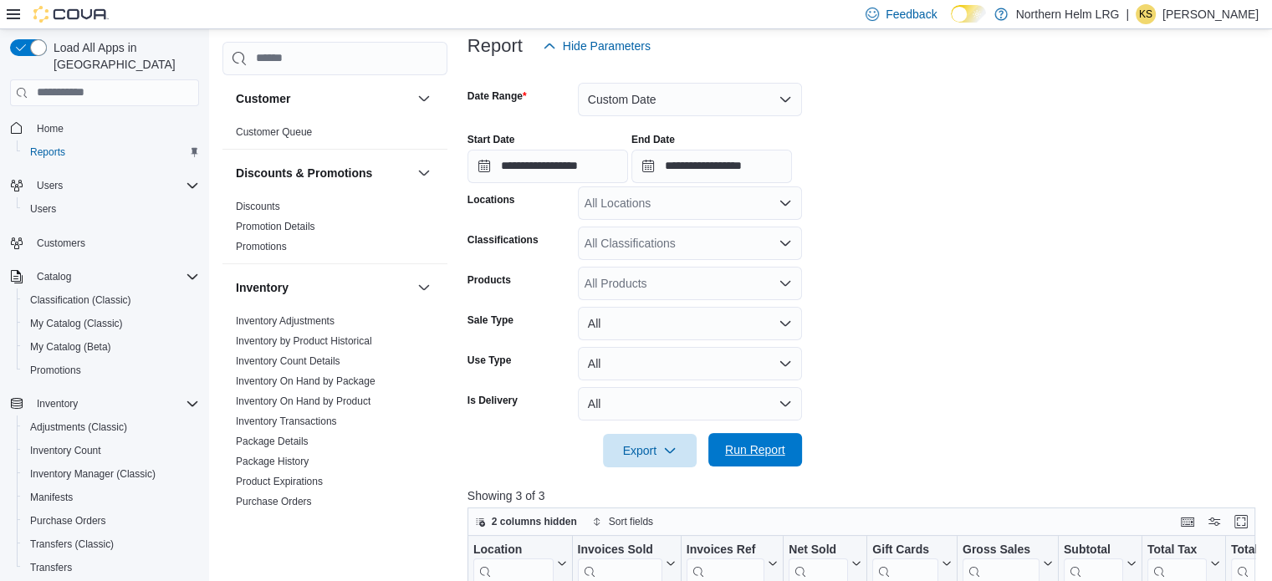  Describe the element at coordinates (1001, 549) in the screenshot. I see `div: Gross Sales` at that location.